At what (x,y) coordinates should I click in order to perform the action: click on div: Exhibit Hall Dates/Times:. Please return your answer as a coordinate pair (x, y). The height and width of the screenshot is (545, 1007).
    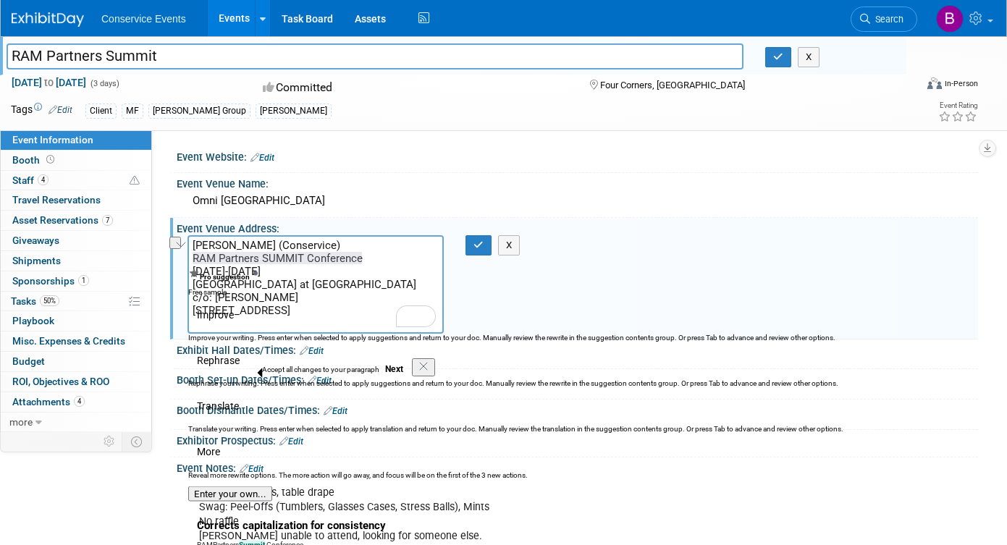
    Looking at the image, I should click on (577, 349).